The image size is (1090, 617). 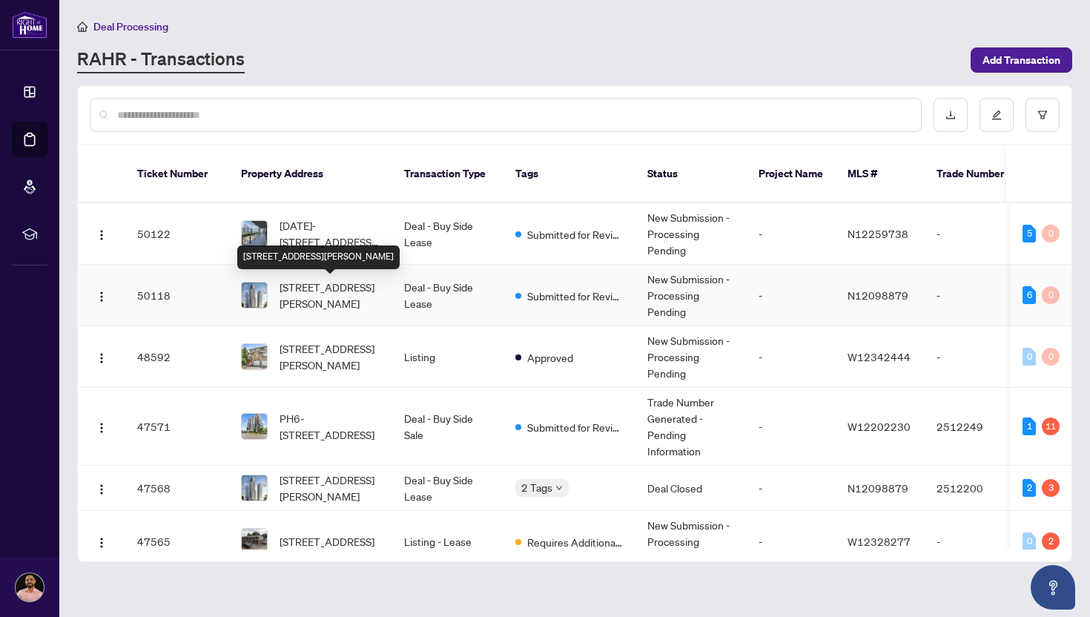 I want to click on span: home, so click(x=82, y=27).